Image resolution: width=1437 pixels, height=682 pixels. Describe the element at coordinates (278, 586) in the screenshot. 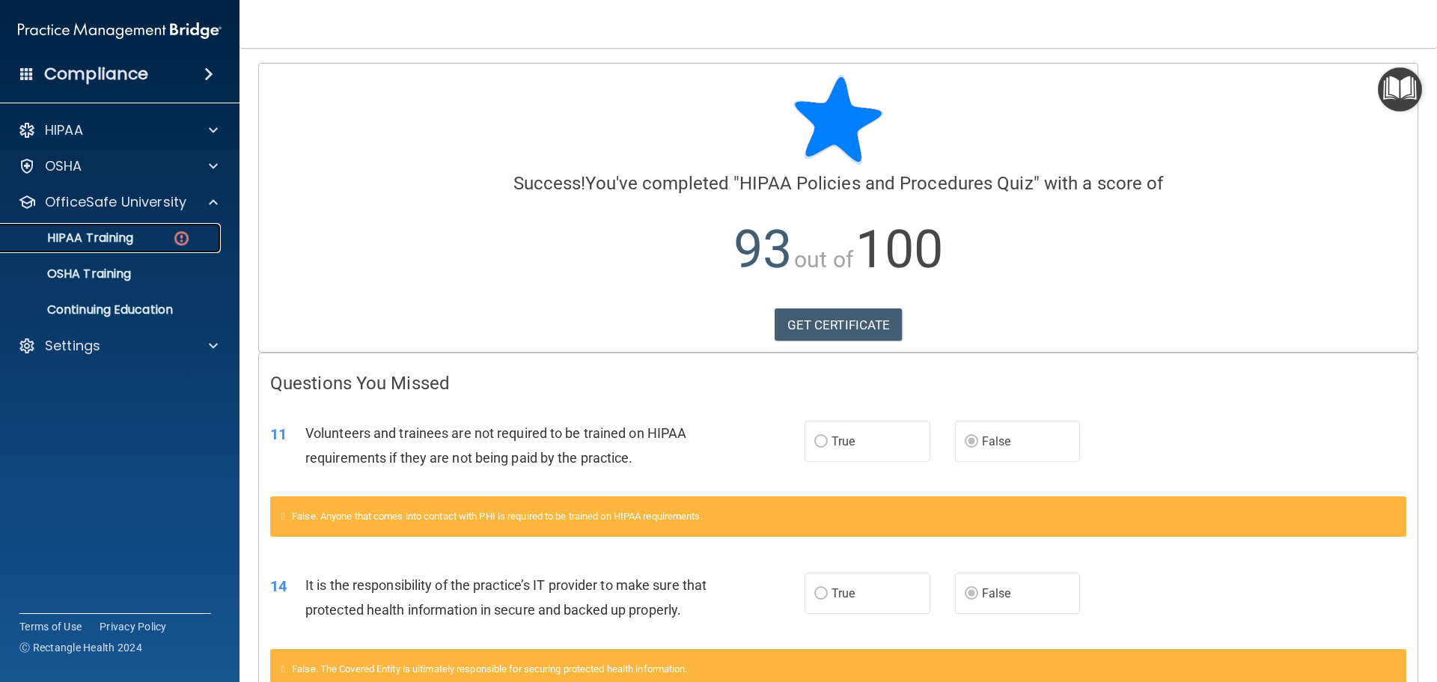

I see `span: 14` at that location.